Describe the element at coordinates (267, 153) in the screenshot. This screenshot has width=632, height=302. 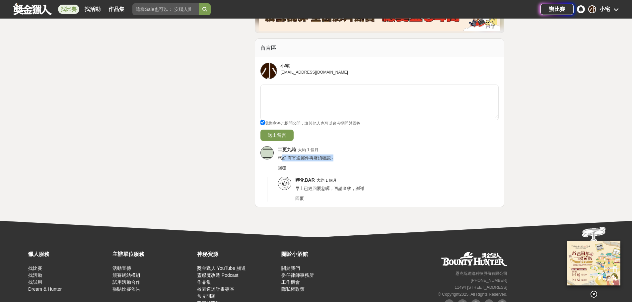
I see `div: 二` at that location.